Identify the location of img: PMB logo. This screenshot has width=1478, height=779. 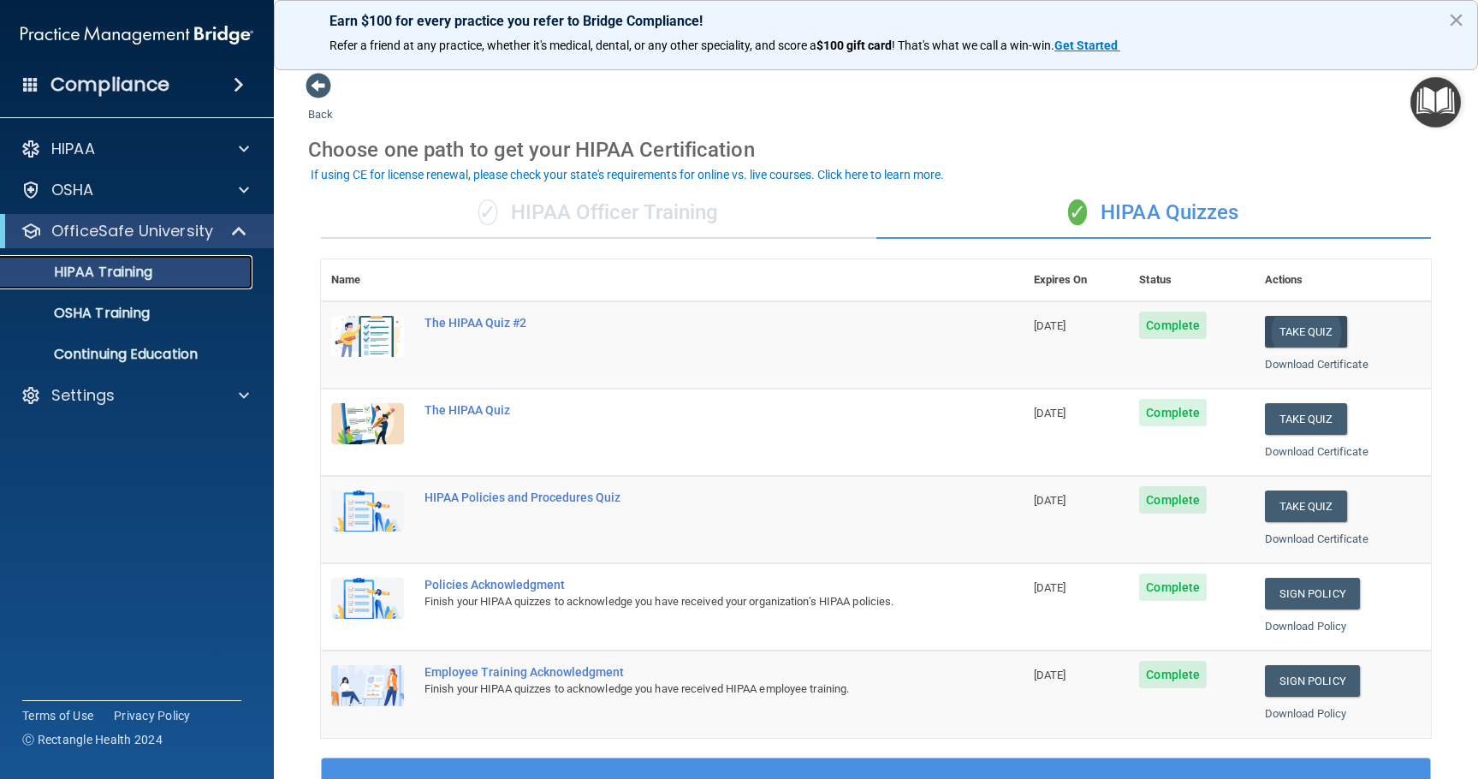
(137, 35).